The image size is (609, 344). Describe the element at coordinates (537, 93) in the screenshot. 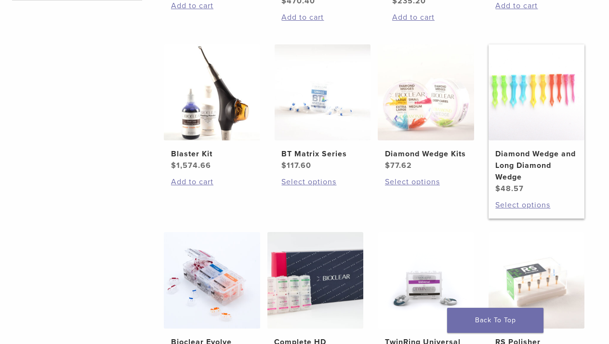

I see `img: Diamond Wedge and Long Diamond Wedge` at that location.